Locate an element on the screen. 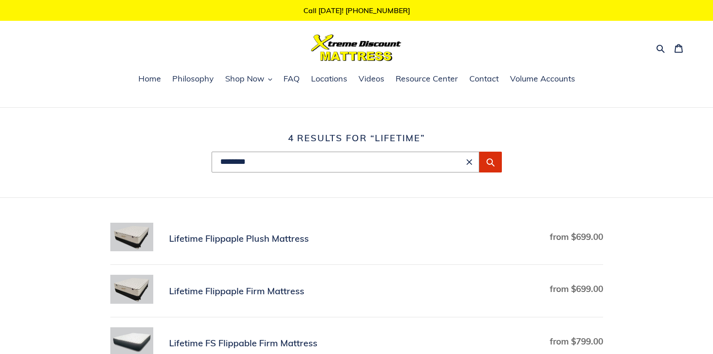 This screenshot has height=354, width=713. a: Home is located at coordinates (150, 79).